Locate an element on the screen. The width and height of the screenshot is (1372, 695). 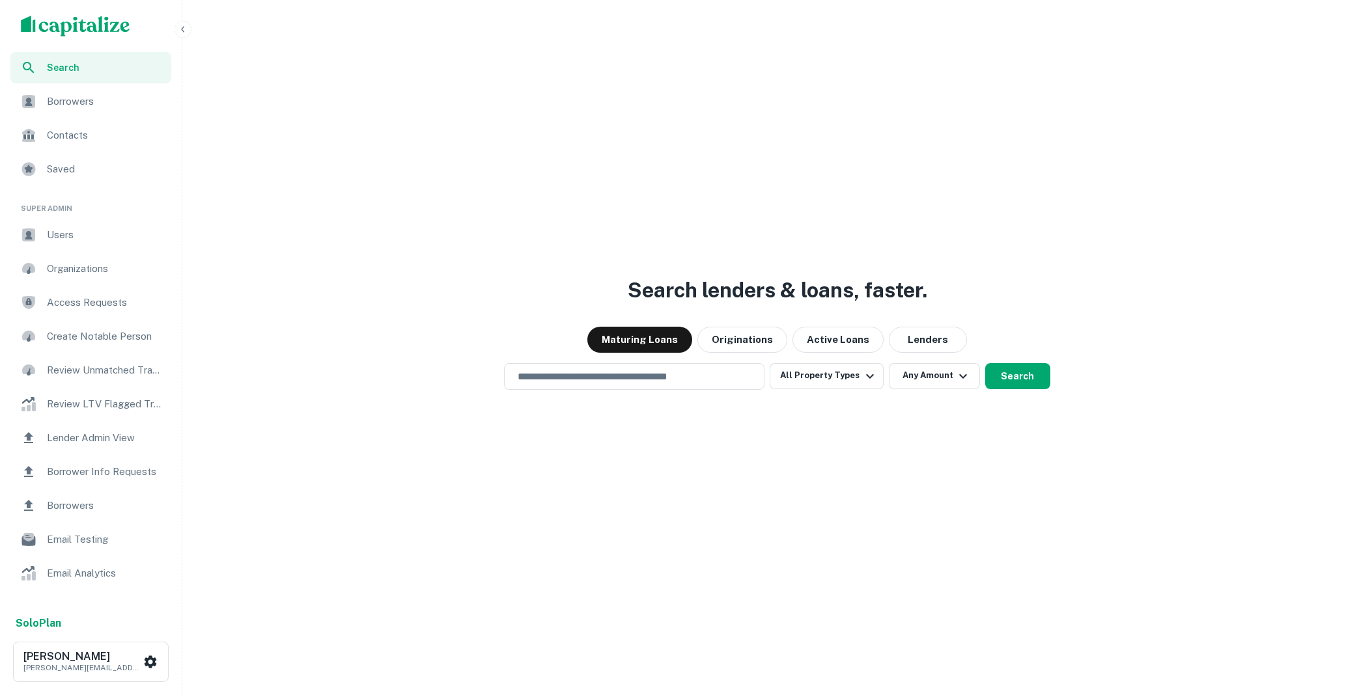
span: Create Notable Person is located at coordinates (105, 337).